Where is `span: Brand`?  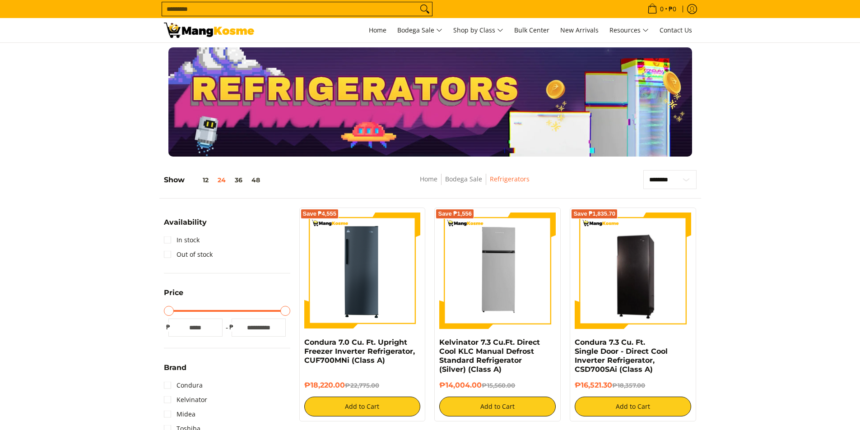
span: Brand is located at coordinates (175, 368).